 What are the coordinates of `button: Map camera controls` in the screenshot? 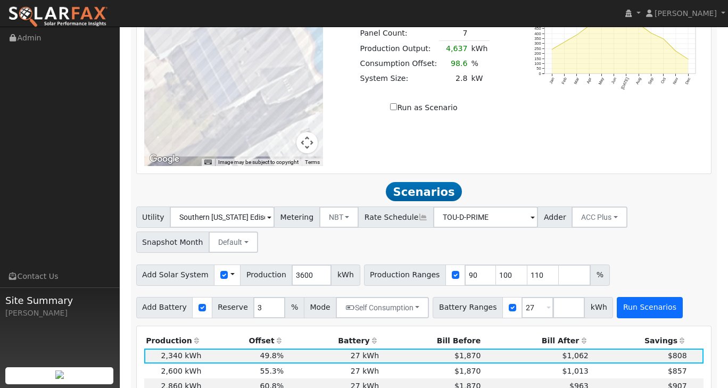 It's located at (307, 143).